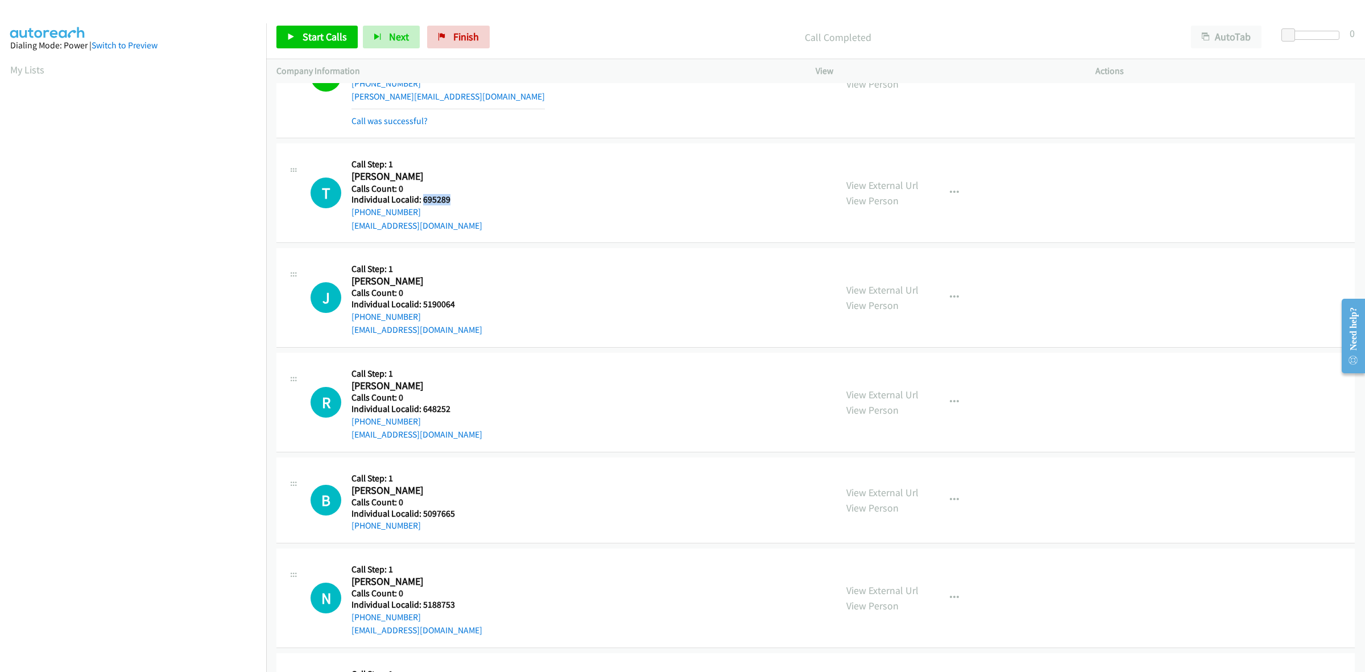  What do you see at coordinates (417, 409) in the screenshot?
I see `h5: Individual Localid: 648252` at bounding box center [417, 409].